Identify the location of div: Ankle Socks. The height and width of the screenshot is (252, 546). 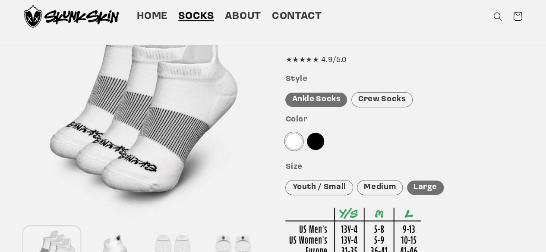
(316, 100).